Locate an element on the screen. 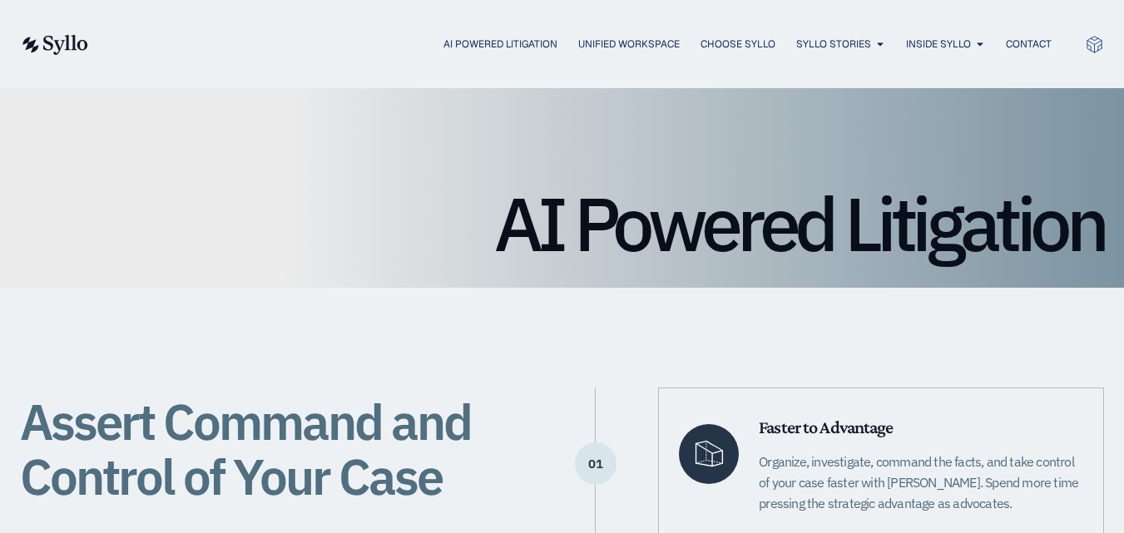 The image size is (1124, 533). a: Choose Syllo is located at coordinates (738, 44).